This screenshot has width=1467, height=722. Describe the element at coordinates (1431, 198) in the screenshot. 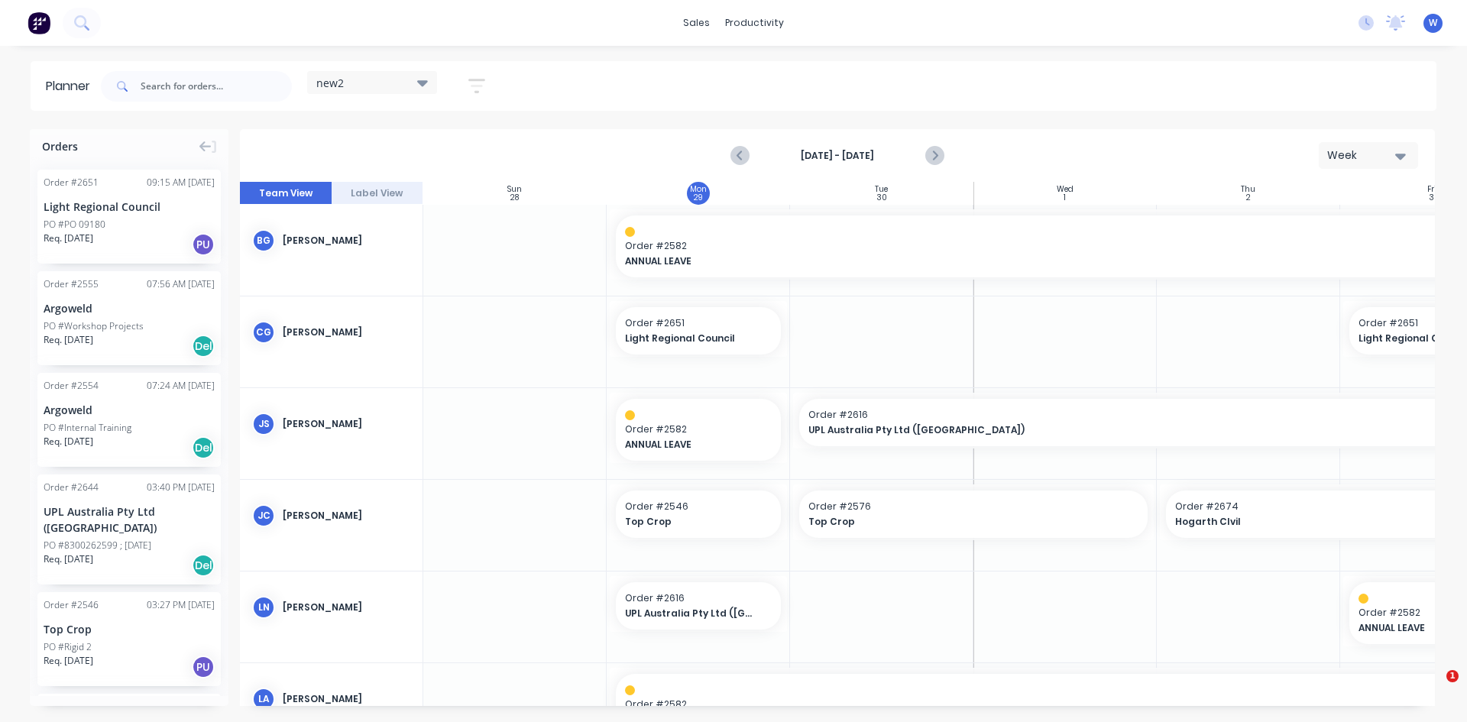

I see `div: 3` at that location.